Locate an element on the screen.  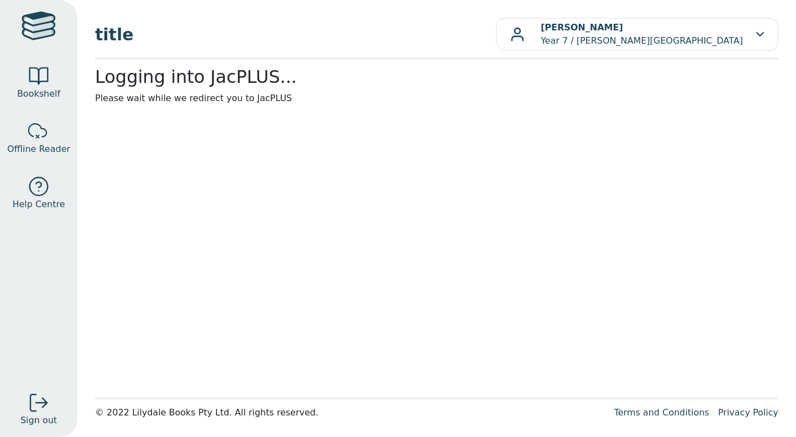
p: Please wait while we redirect you to JacPLUS is located at coordinates (437, 98).